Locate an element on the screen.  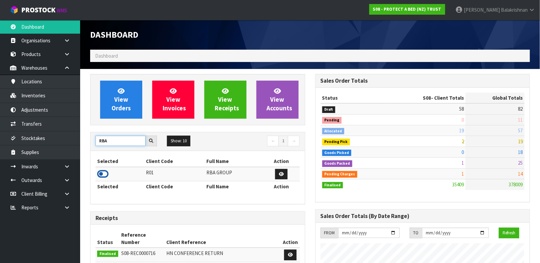
h3: Sales Order Totals (By Date Range) is located at coordinates (423, 216).